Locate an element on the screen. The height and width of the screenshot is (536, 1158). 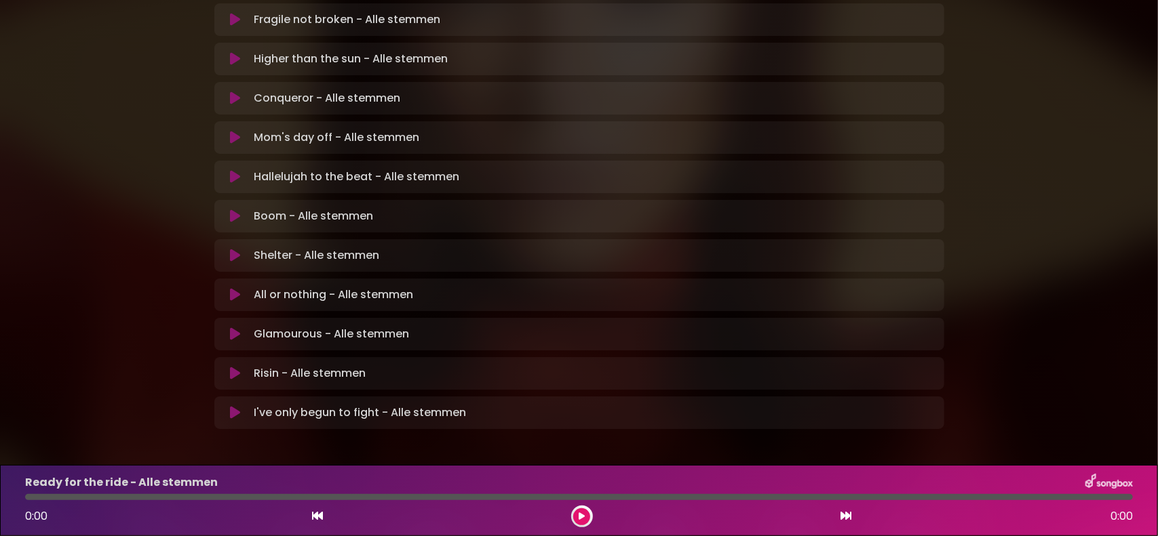
p: Boom - Alle stemmen is located at coordinates (313, 216).